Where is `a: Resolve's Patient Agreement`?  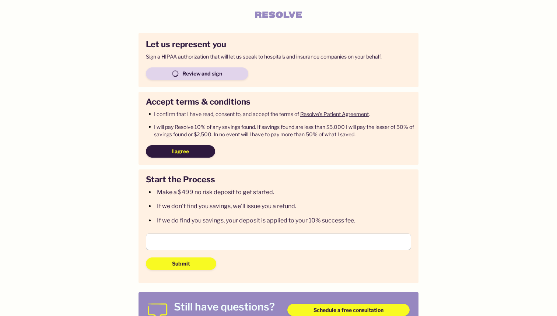
a: Resolve's Patient Agreement is located at coordinates (335, 114).